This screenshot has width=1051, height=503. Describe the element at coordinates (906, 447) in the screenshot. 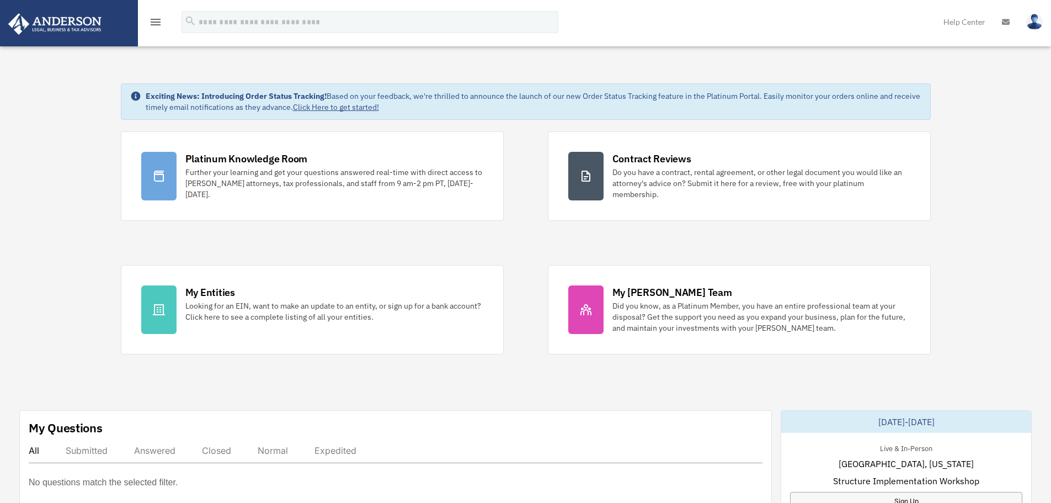

I see `div: Live & In-Person` at that location.